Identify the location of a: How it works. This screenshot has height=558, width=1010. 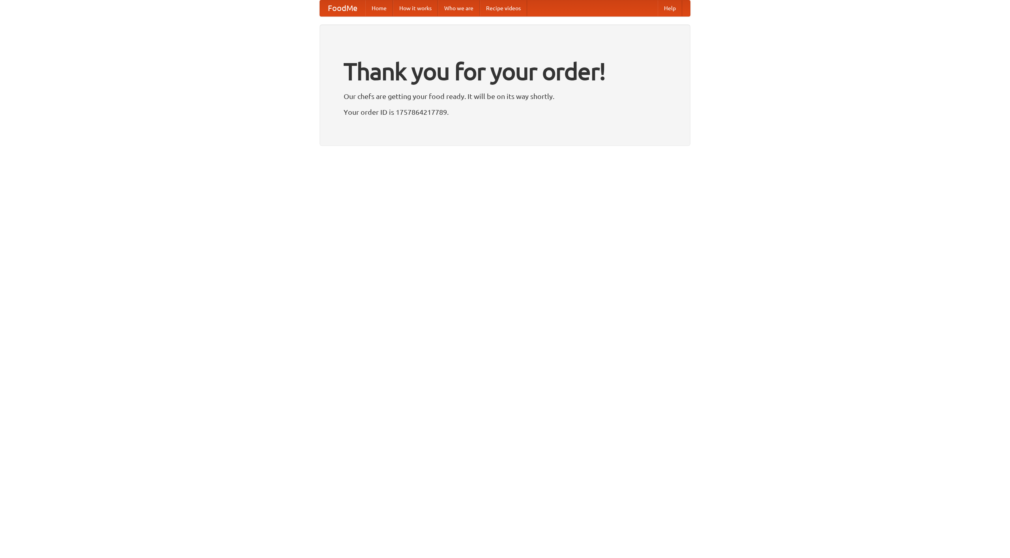
(416, 8).